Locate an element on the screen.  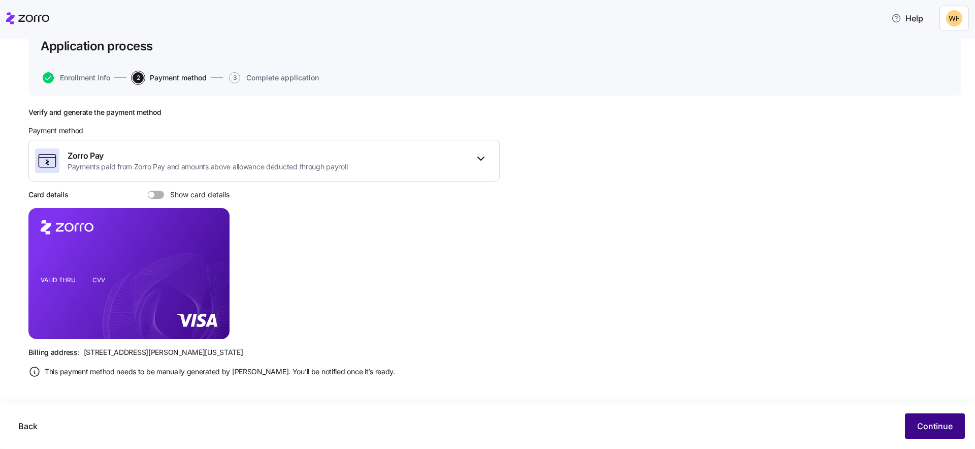
button: Help is located at coordinates (907, 18).